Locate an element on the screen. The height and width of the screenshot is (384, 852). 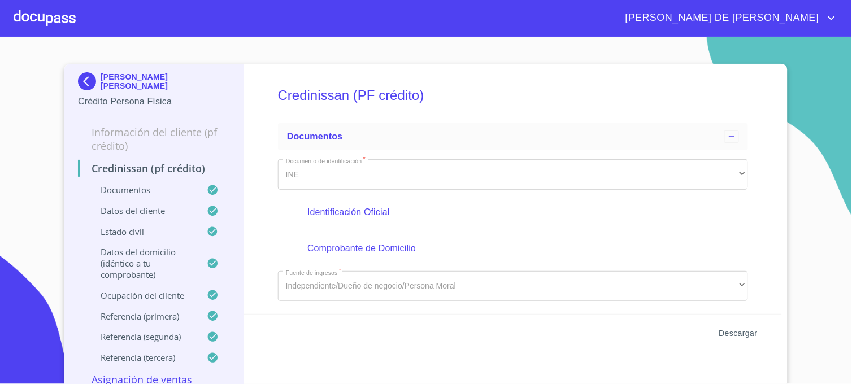
p: Referencia (primera) is located at coordinates (142, 316).